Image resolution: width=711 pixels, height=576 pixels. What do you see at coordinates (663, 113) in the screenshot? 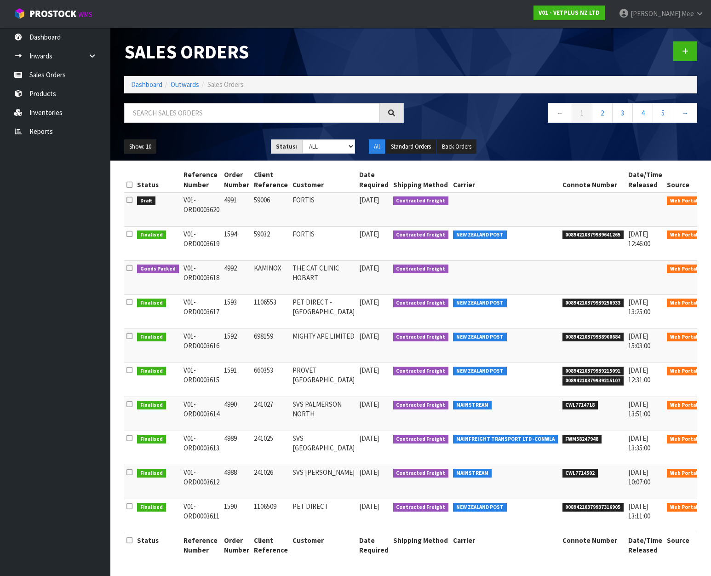
I see `a: 5` at bounding box center [663, 113].